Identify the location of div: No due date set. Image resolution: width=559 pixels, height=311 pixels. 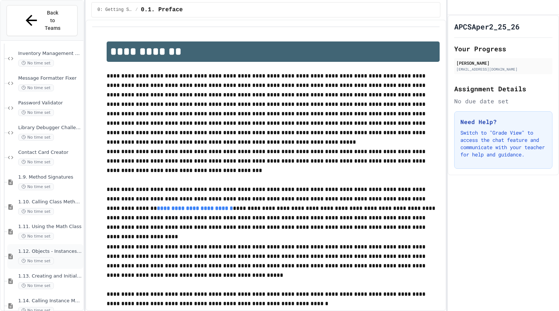
(503, 101).